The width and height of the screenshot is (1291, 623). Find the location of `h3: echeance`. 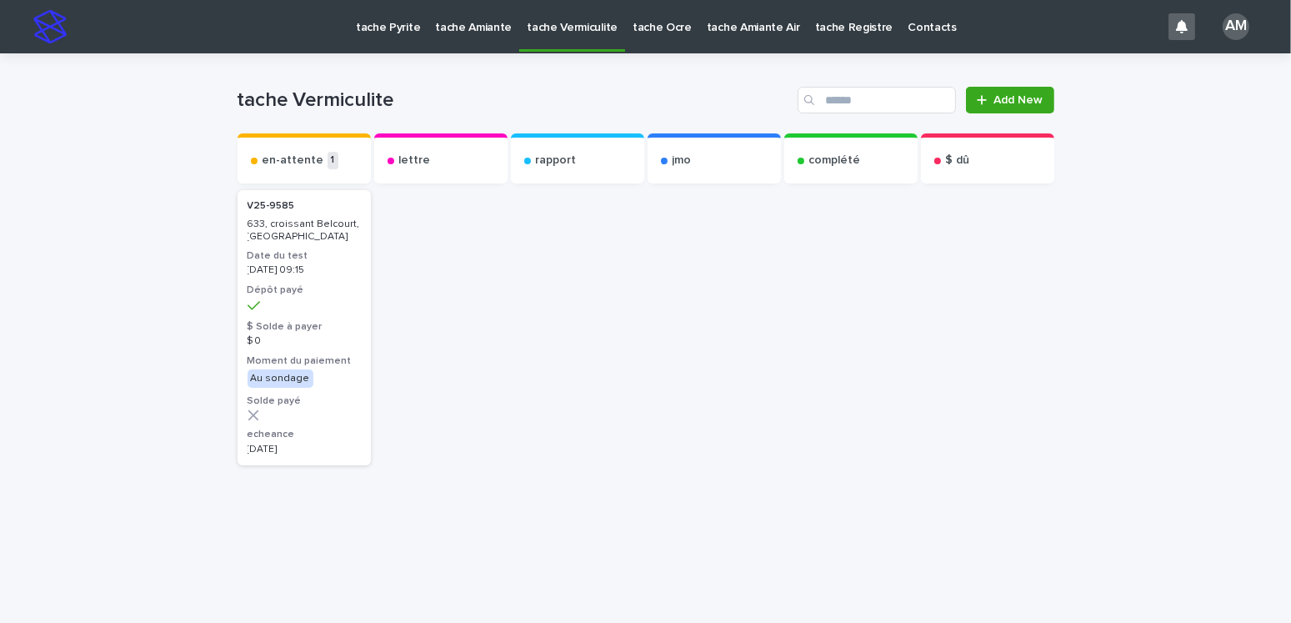

h3: echeance is located at coordinates (304, 434).